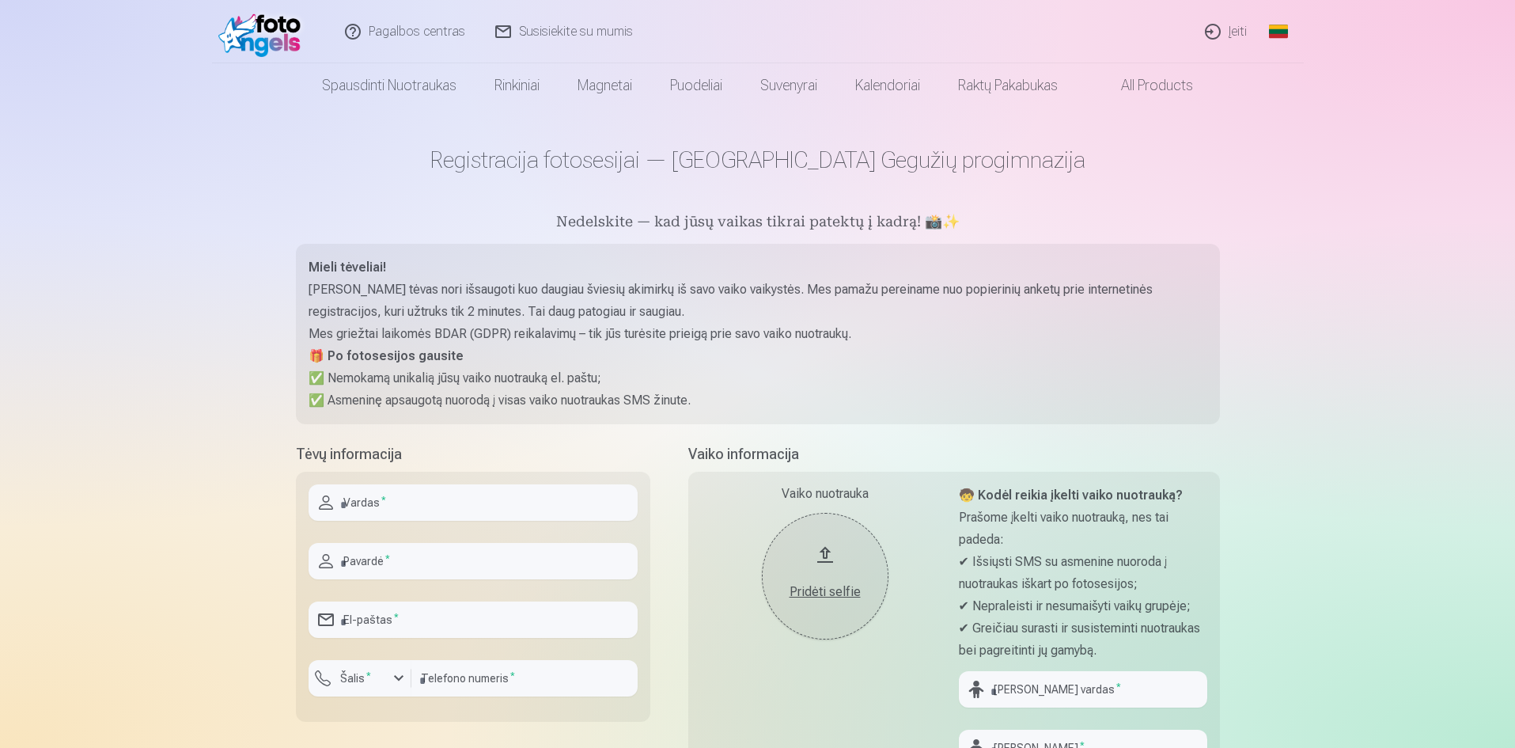 The height and width of the screenshot is (748, 1515). I want to click on p: ✅ Nemokamą unikalią jūsų vaiko nuotrauką el. paštu;, so click(758, 378).